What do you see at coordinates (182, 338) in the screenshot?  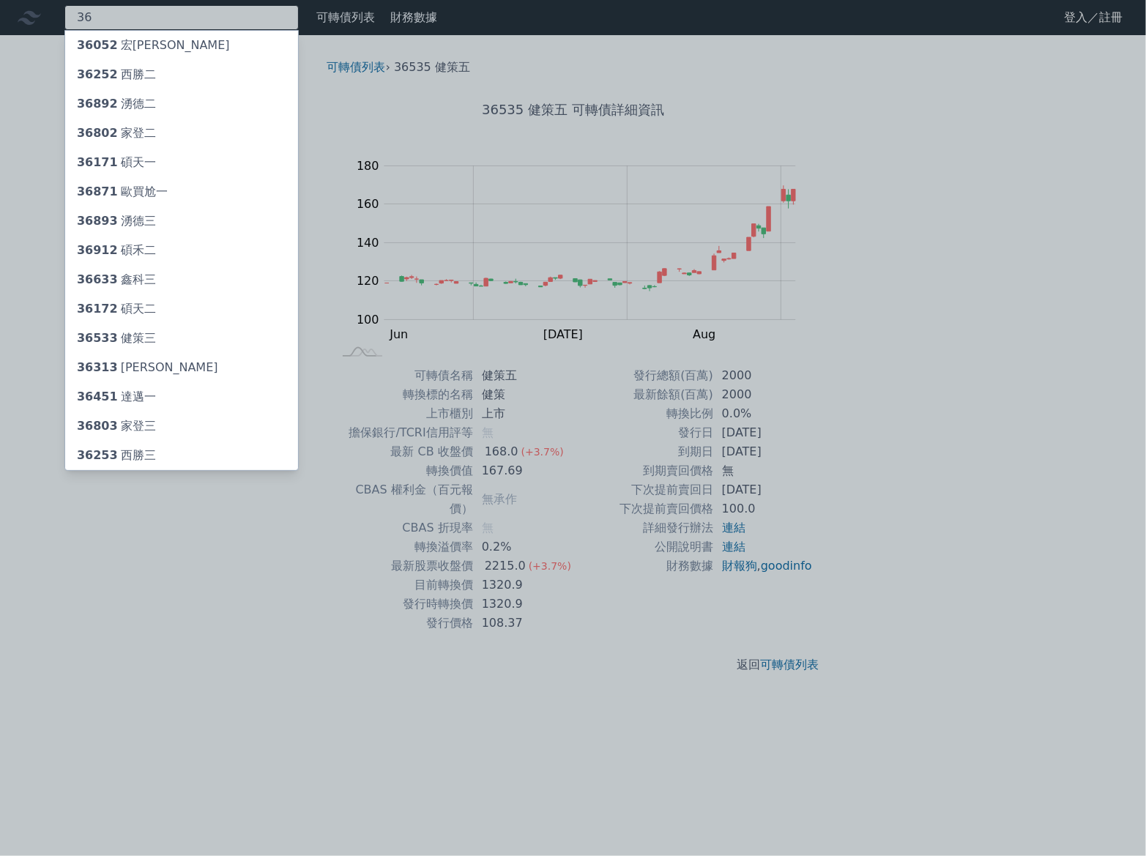 I see `a: 36533健策三` at bounding box center [182, 338].